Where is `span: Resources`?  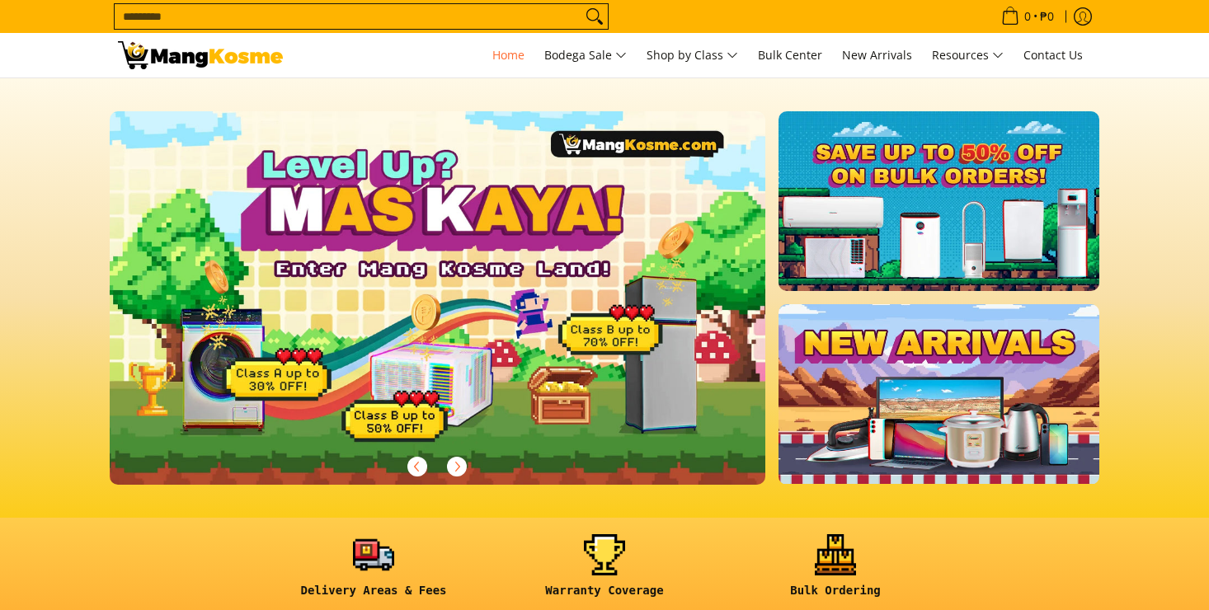
span: Resources is located at coordinates (967, 55).